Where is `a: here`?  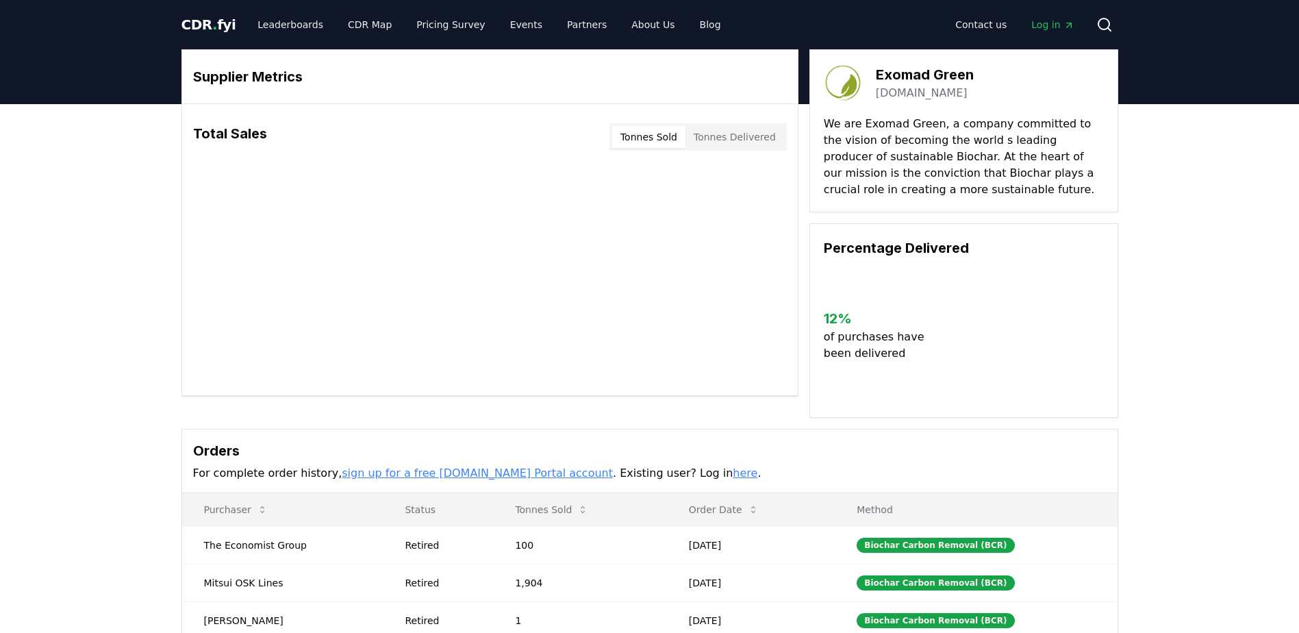
a: here is located at coordinates (745, 473).